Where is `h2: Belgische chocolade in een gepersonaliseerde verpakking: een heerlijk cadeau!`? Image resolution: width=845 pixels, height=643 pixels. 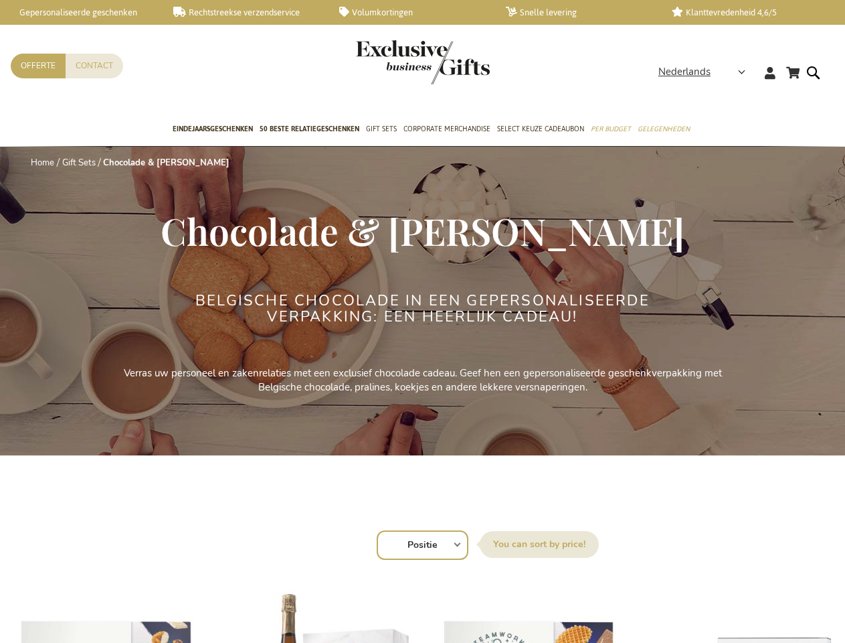 h2: Belgische chocolade in een gepersonaliseerde verpakking: een heerlijk cadeau! is located at coordinates (423, 309).